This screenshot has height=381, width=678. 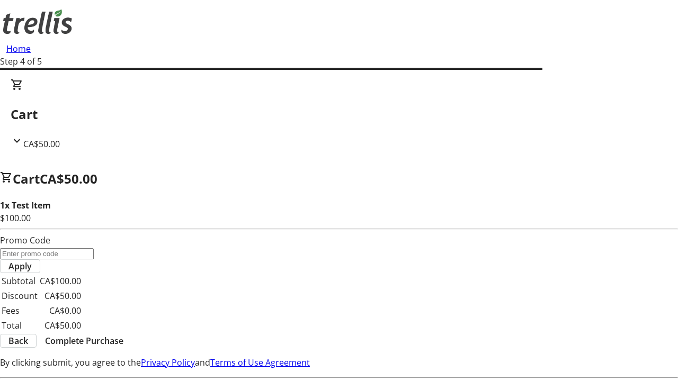 What do you see at coordinates (20, 296) in the screenshot?
I see `td: Discount` at bounding box center [20, 296].